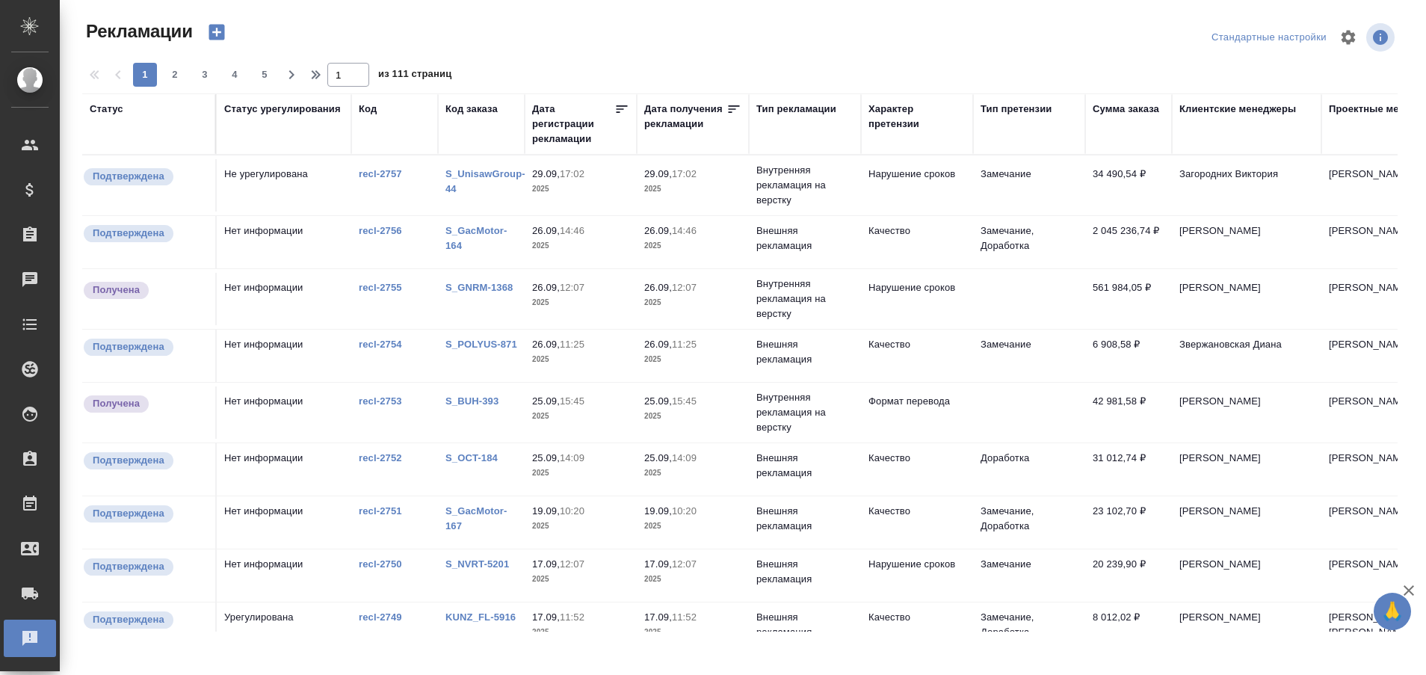 The height and width of the screenshot is (675, 1426). Describe the element at coordinates (1126, 109) in the screenshot. I see `div: Сумма заказа` at that location.